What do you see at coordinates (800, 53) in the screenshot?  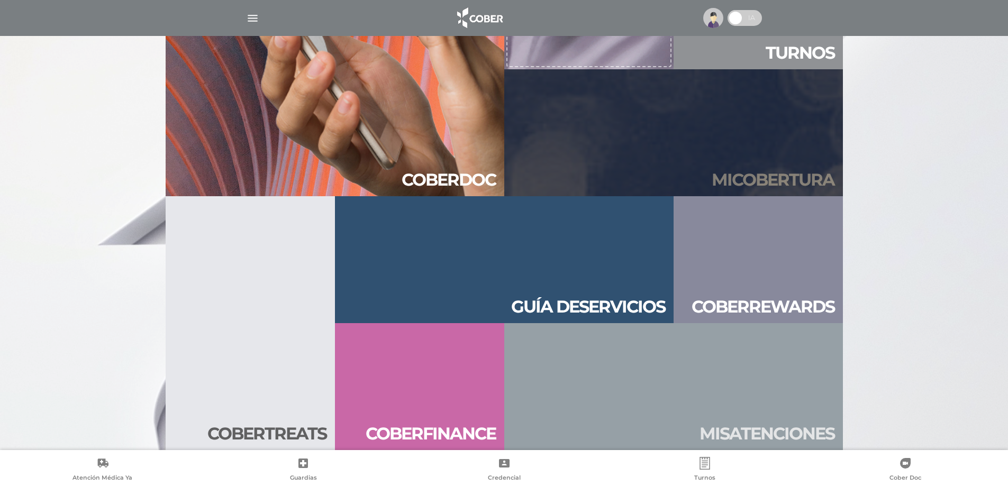 I see `h2: Tur nos` at bounding box center [800, 53].